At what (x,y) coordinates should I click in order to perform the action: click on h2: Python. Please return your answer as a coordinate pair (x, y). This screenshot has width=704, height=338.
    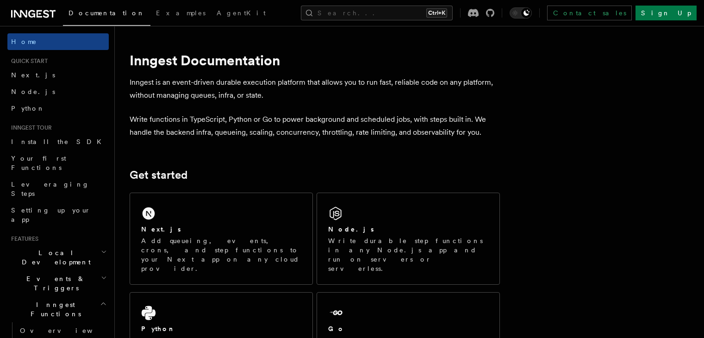
    Looking at the image, I should click on (158, 329).